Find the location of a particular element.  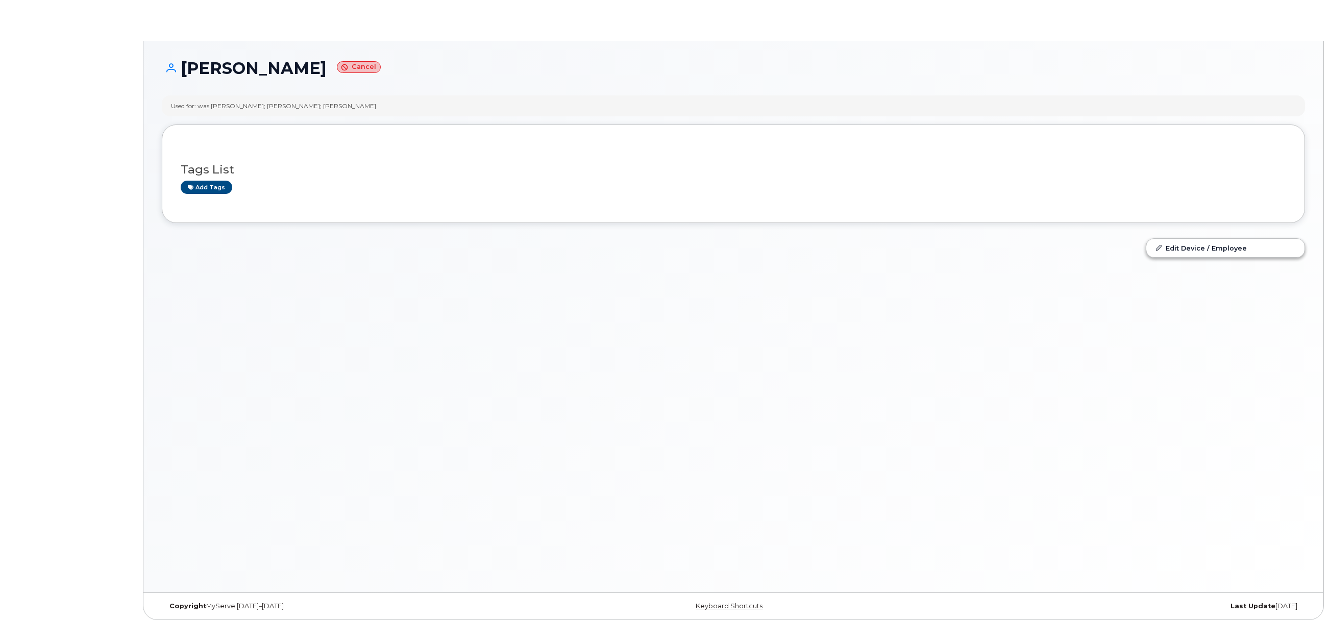

strong: Copyright is located at coordinates (188, 606).